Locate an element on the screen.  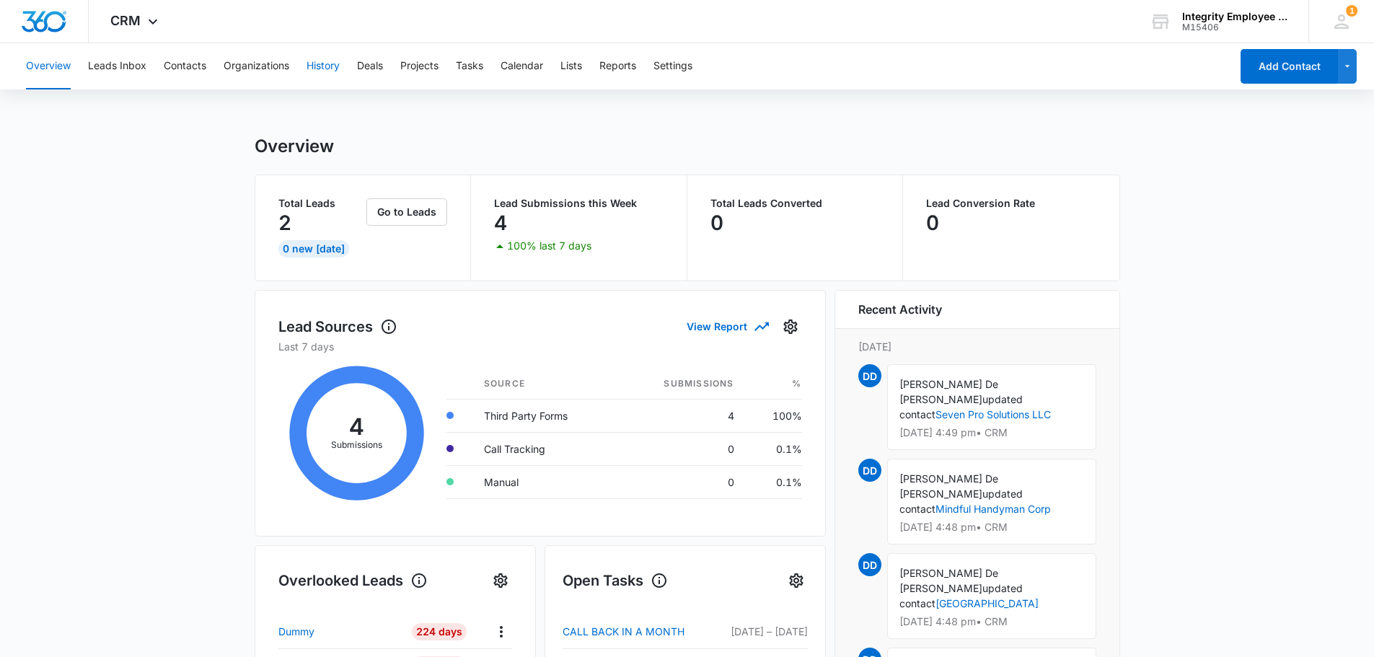
td: Third Party Forms is located at coordinates (545, 416).